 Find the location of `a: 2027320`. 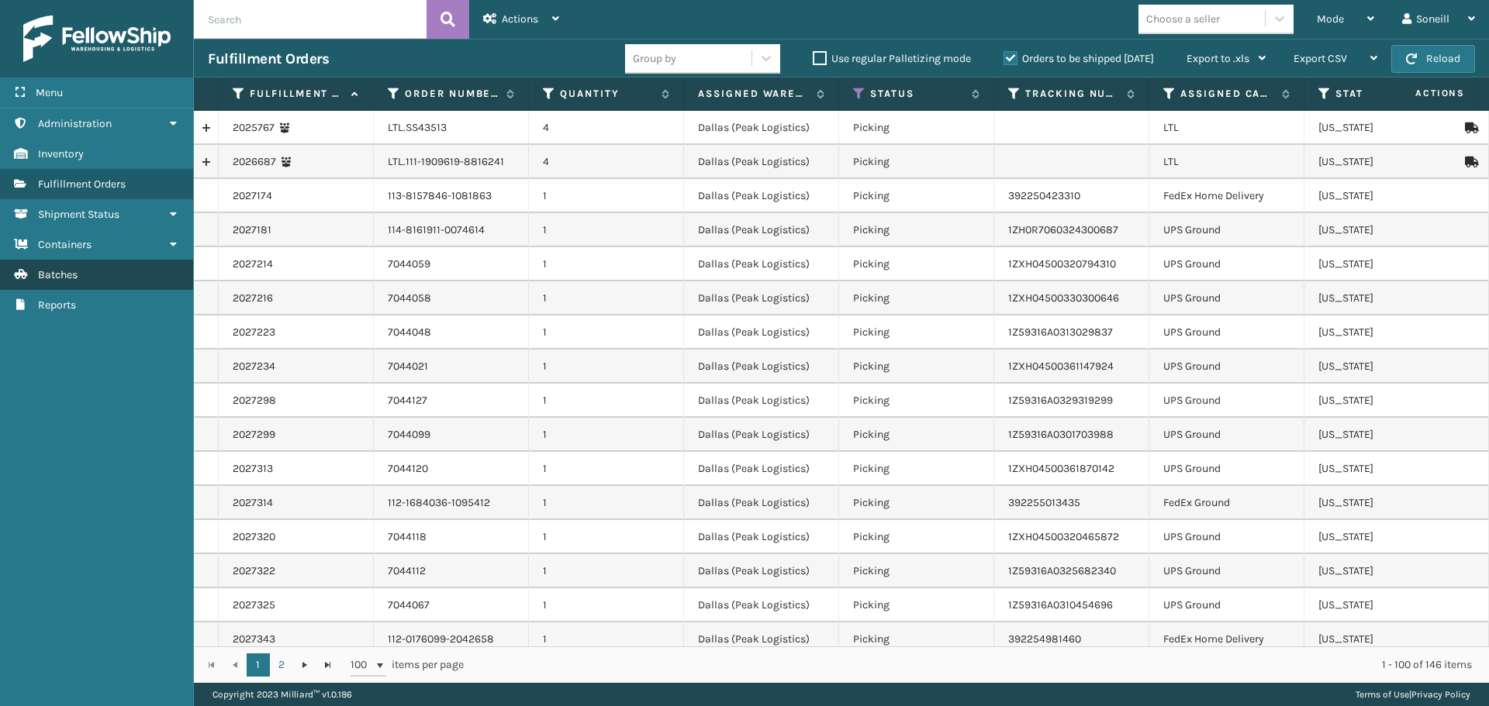

a: 2027320 is located at coordinates (254, 537).